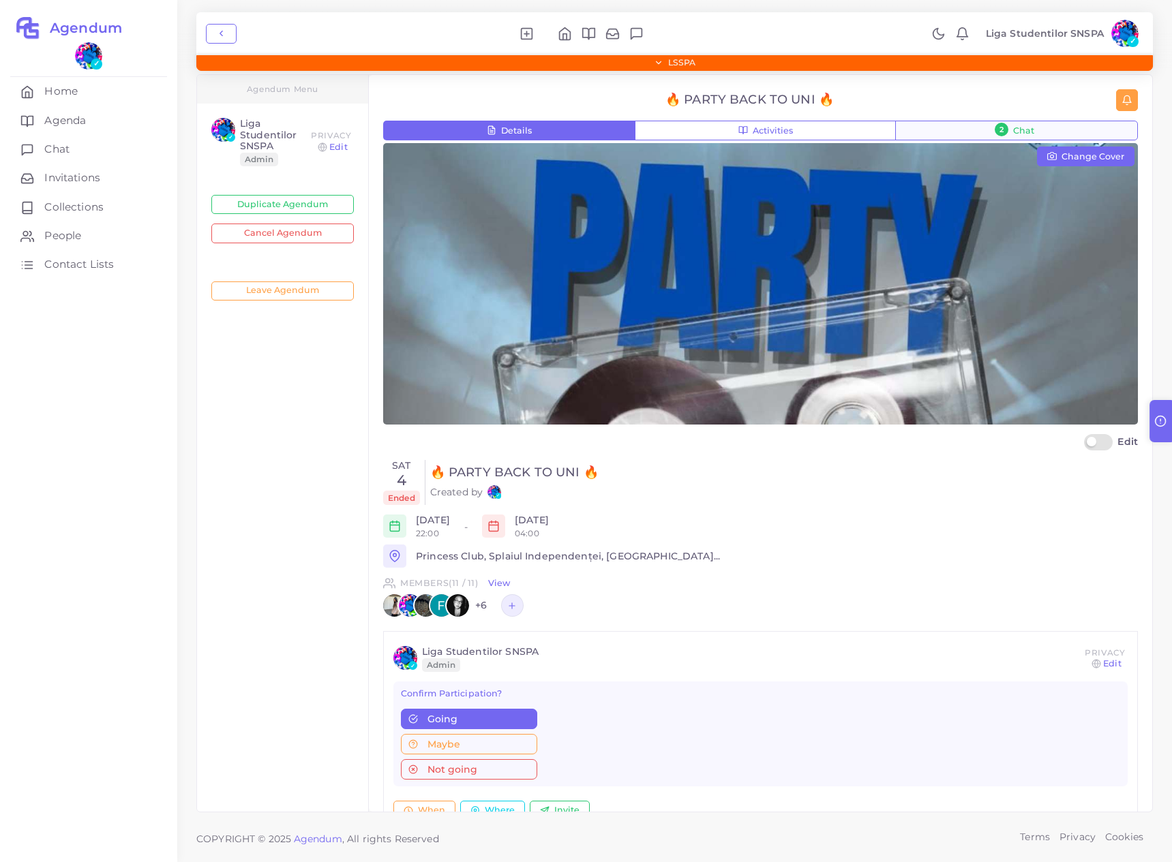 Image resolution: width=1172 pixels, height=862 pixels. What do you see at coordinates (567, 811) in the screenshot?
I see `span: Invite` at bounding box center [567, 811].